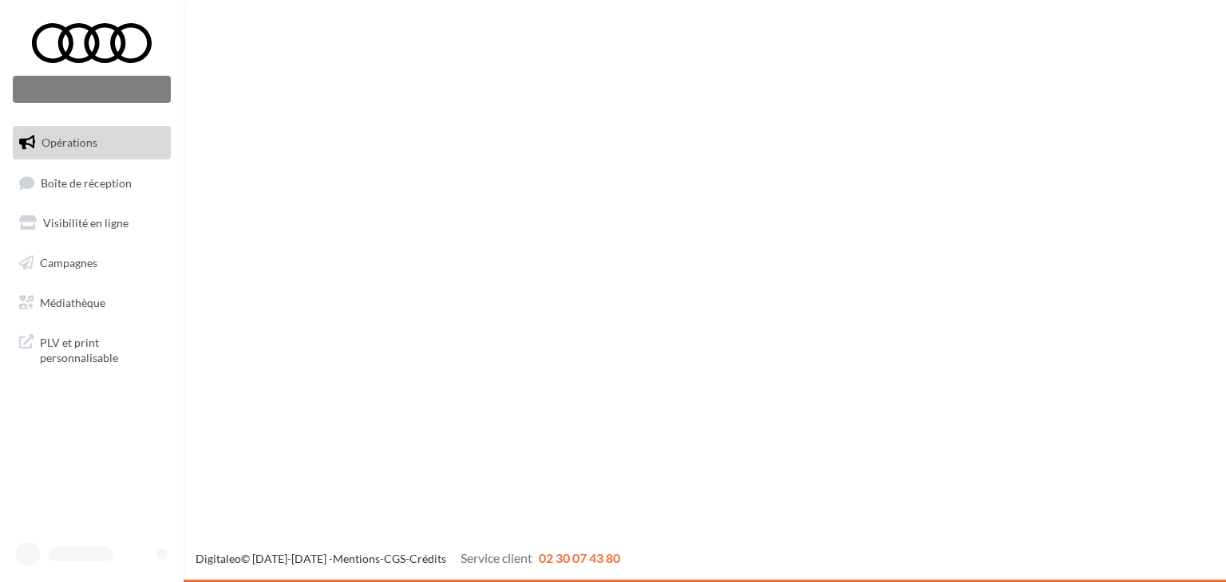 The height and width of the screenshot is (582, 1226). I want to click on span: Visibilité en ligne, so click(85, 223).